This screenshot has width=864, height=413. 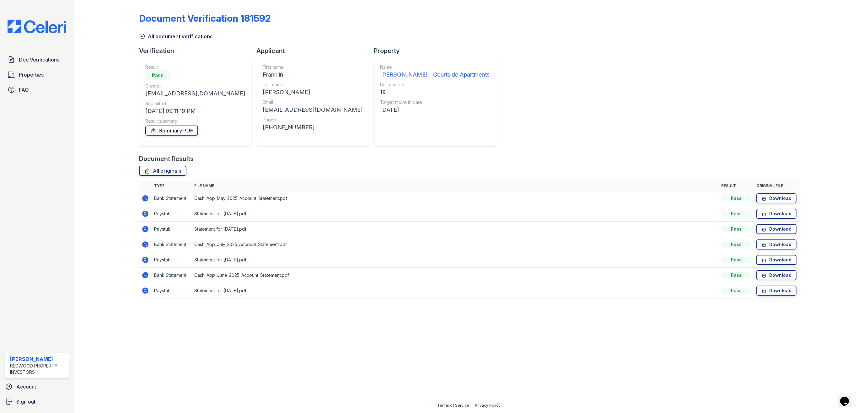 I want to click on th: Result, so click(x=736, y=186).